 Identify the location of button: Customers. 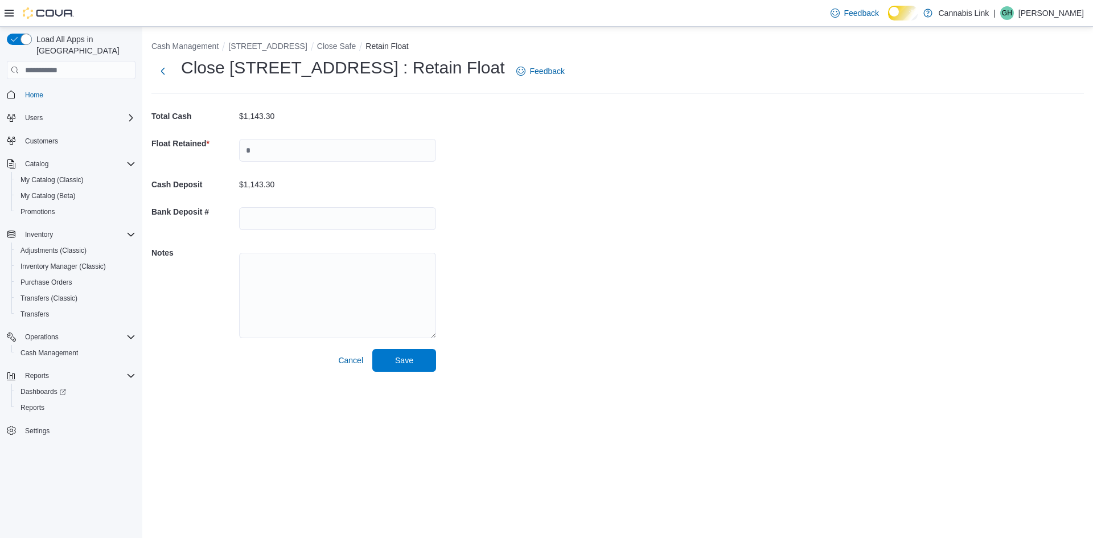
(71, 141).